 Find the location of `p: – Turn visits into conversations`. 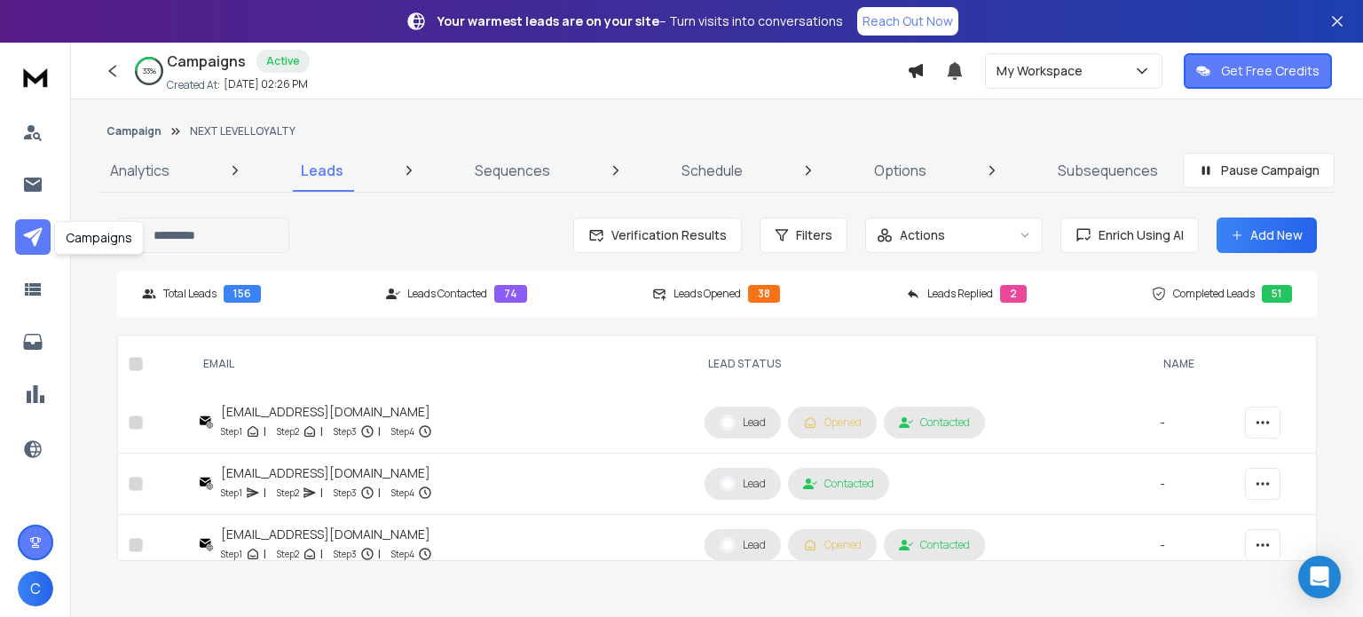

p: – Turn visits into conversations is located at coordinates (640, 21).